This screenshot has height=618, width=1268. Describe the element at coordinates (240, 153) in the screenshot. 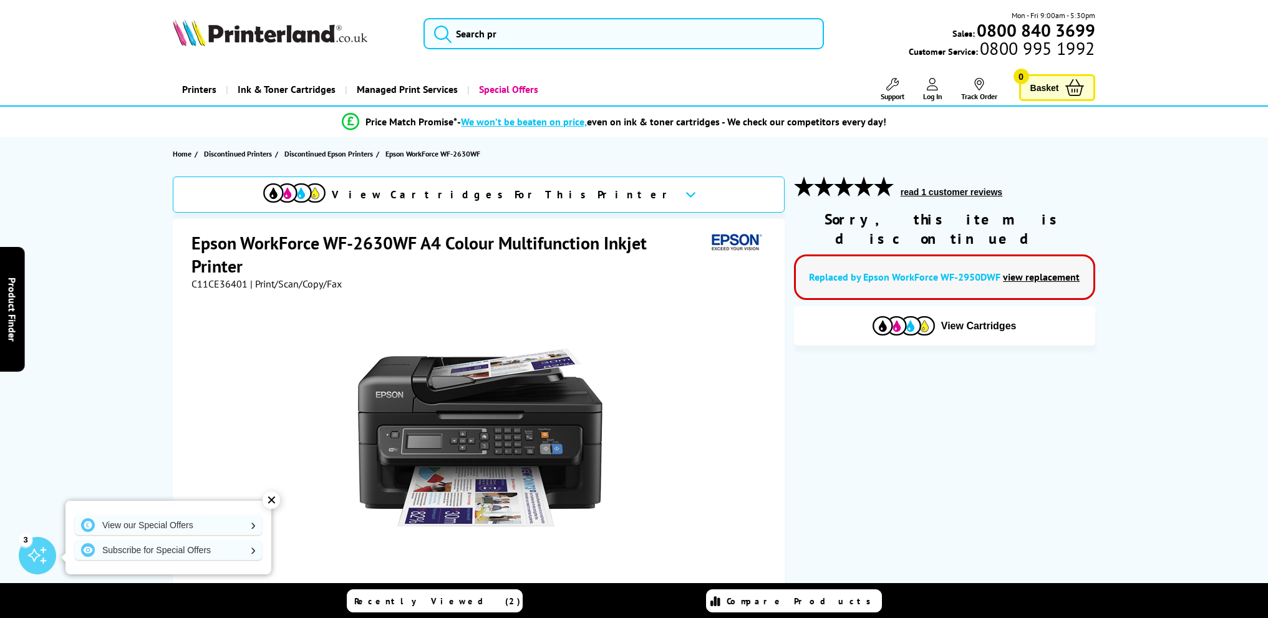

I see `a: Discontinued Printers` at that location.